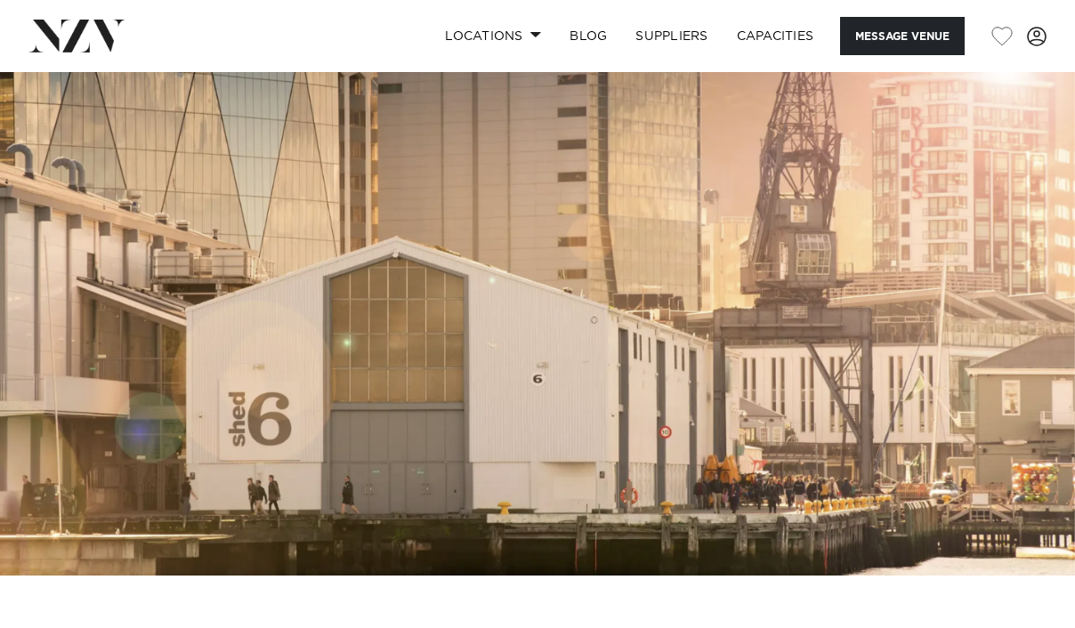 The width and height of the screenshot is (1075, 628). I want to click on a: BLOG, so click(588, 36).